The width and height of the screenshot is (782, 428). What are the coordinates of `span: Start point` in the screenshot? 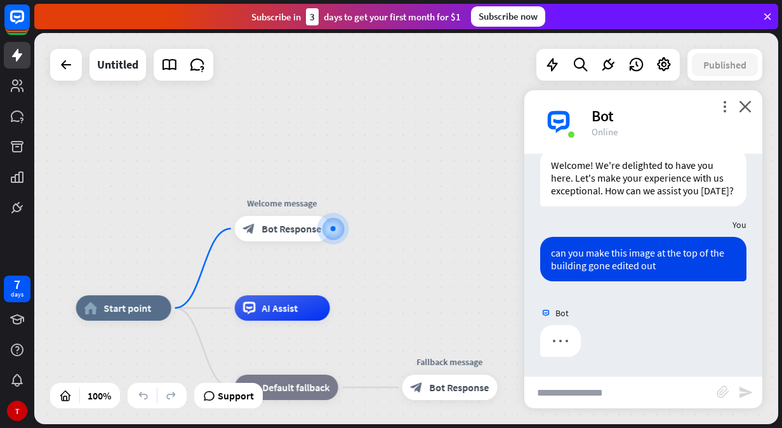 It's located at (128, 308).